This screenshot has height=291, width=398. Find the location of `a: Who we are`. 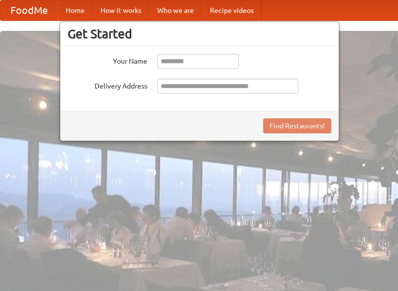

a: Who we are is located at coordinates (176, 10).